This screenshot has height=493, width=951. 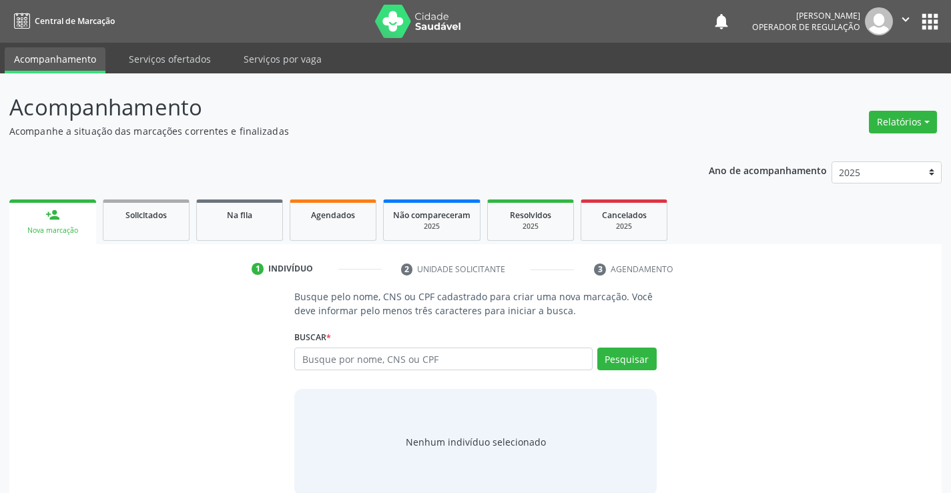 What do you see at coordinates (432, 215) in the screenshot?
I see `span: Não compareceram` at bounding box center [432, 215].